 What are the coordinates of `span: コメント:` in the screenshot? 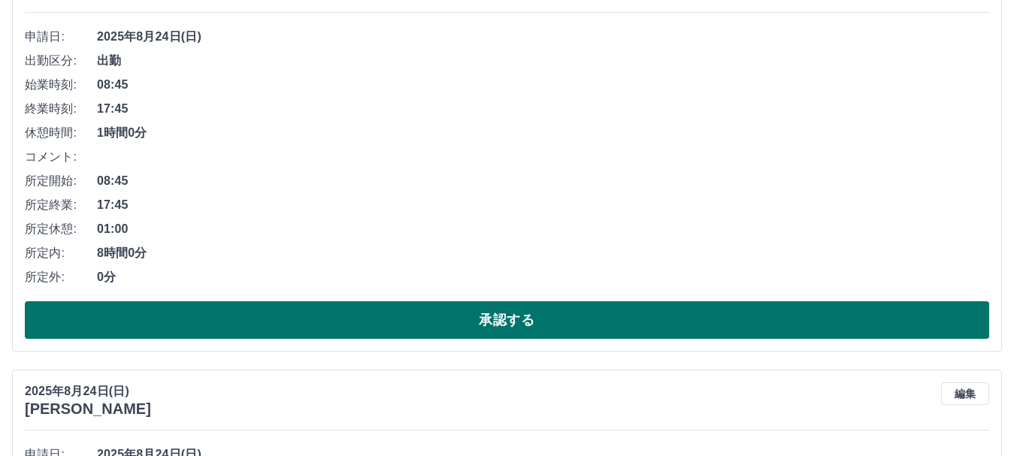 It's located at (61, 157).